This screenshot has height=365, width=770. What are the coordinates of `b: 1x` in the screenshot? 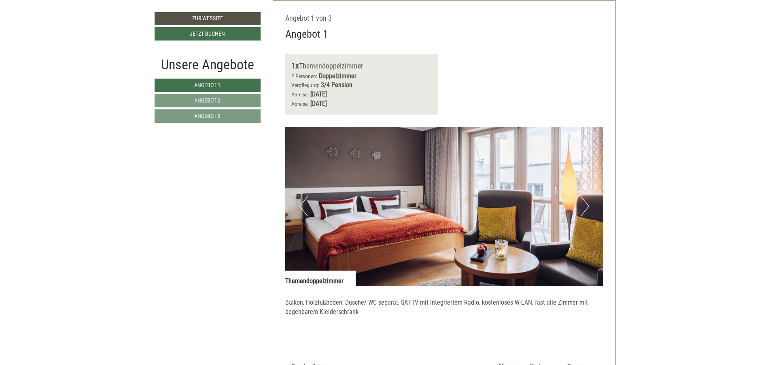 It's located at (295, 66).